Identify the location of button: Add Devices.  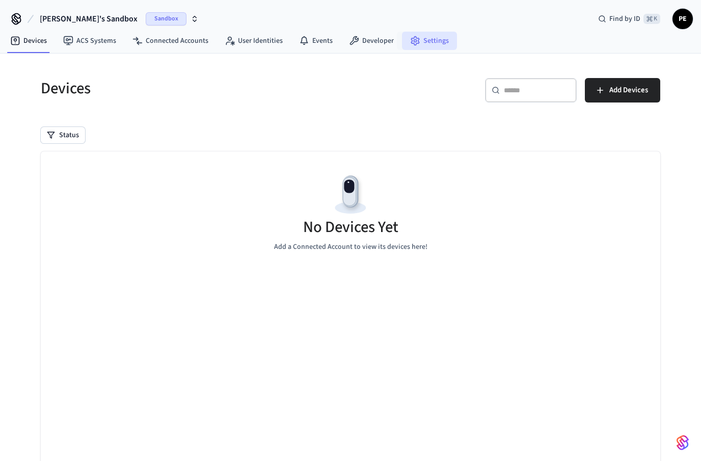
(623, 90).